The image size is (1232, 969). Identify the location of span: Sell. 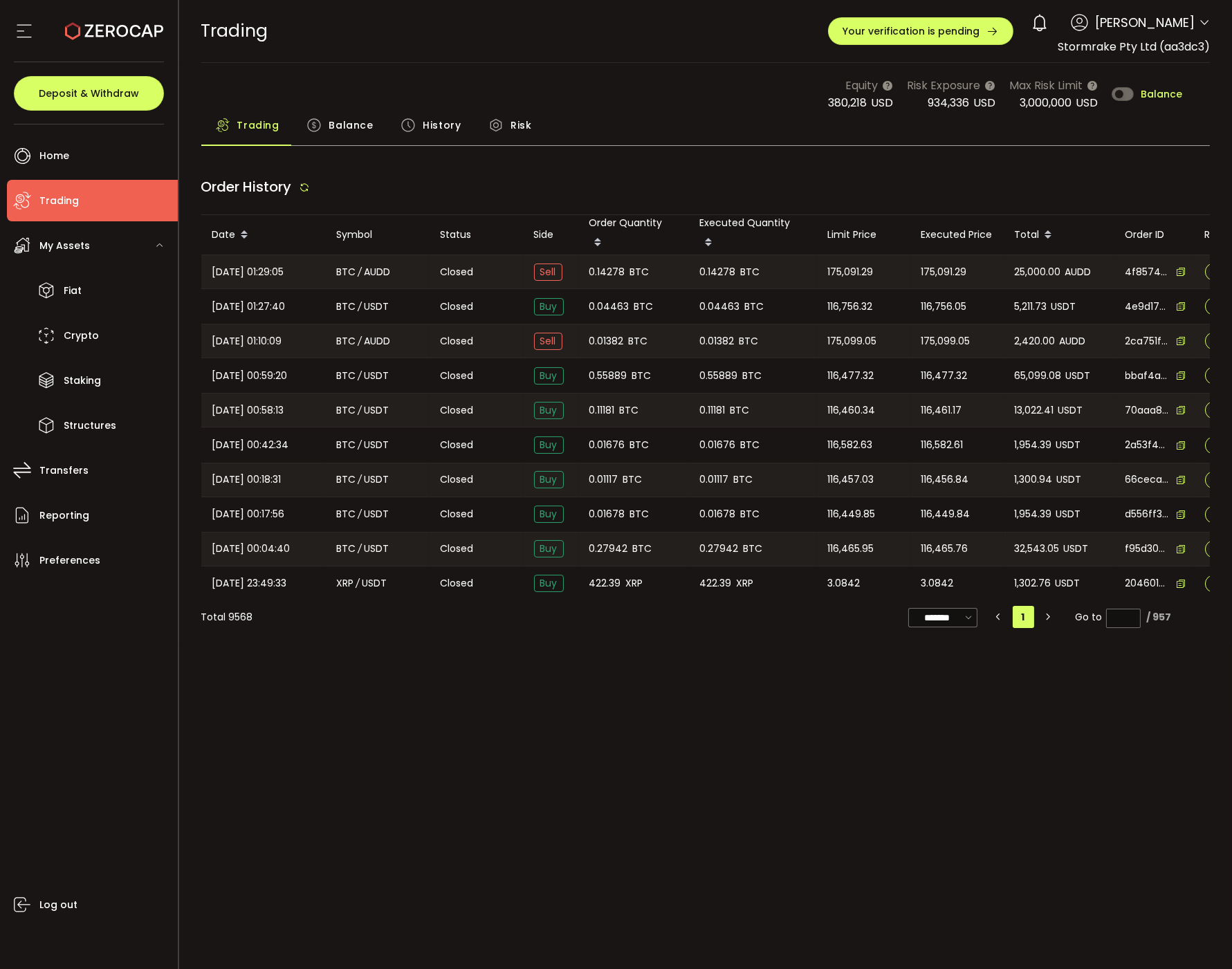
(548, 272).